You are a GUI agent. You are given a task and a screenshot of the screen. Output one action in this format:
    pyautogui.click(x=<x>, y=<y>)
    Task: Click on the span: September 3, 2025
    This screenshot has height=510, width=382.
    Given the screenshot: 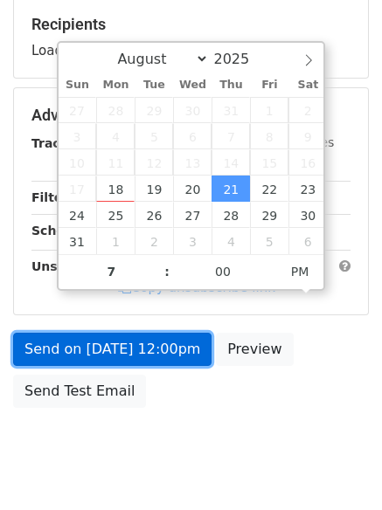 What is the action you would take?
    pyautogui.click(x=192, y=241)
    